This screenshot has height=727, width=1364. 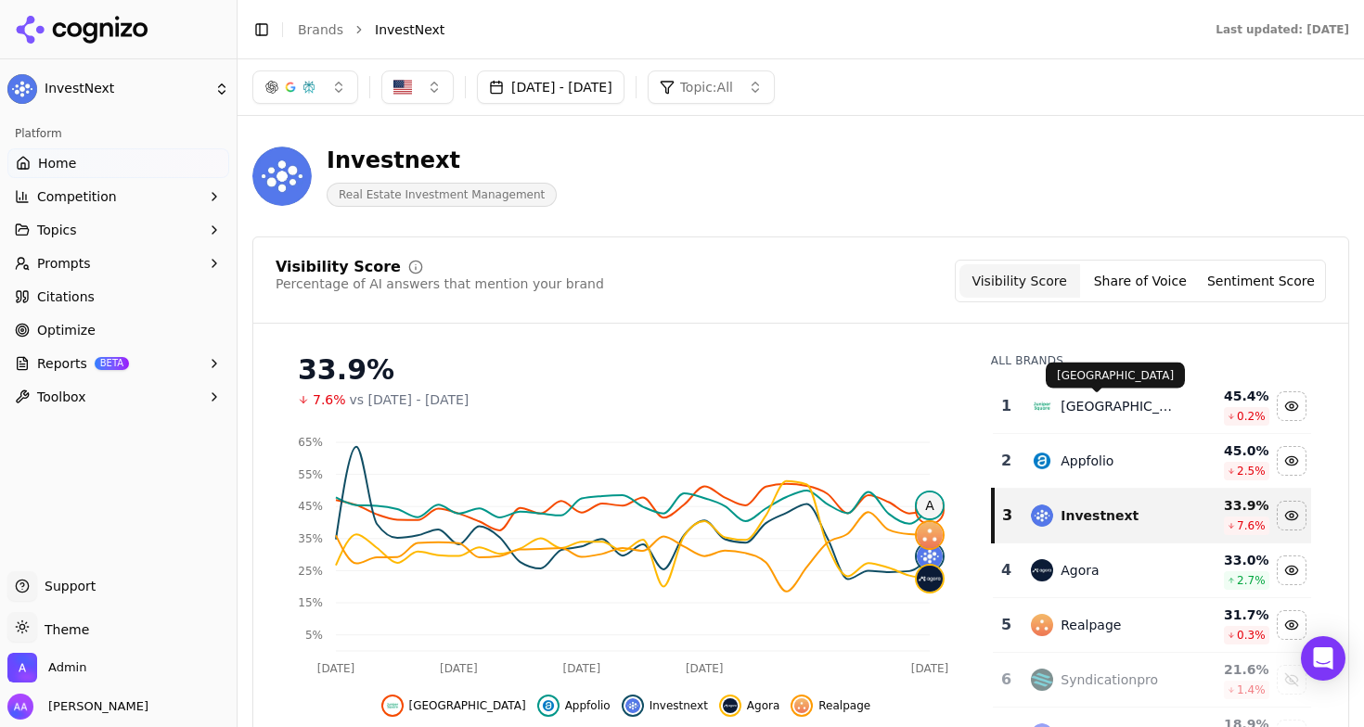 I want to click on div: 5, so click(x=1007, y=625).